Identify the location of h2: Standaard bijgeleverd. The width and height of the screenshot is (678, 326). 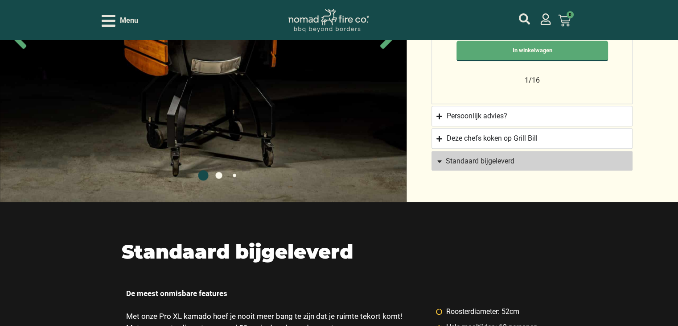
(237, 251).